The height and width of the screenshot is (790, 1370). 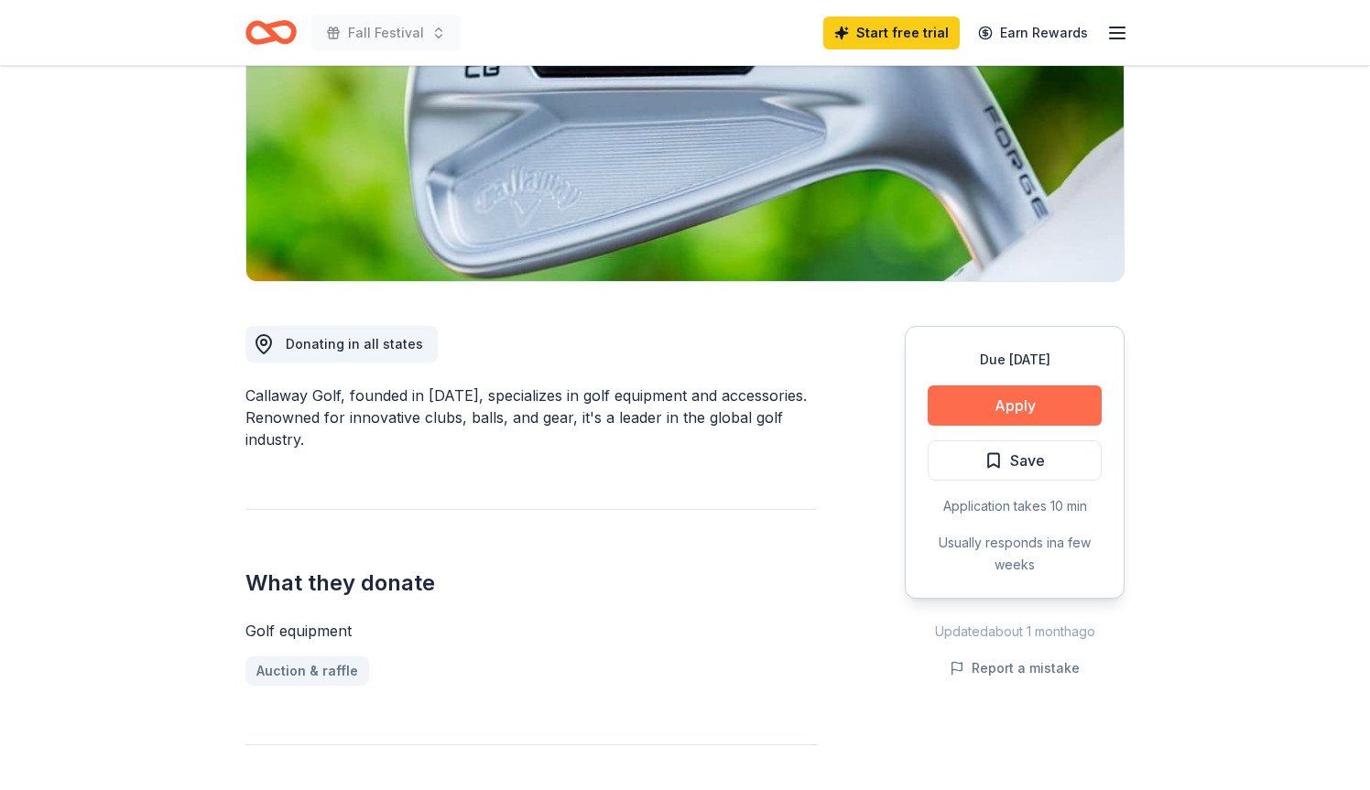 I want to click on div: Updated about 1 month ago, so click(x=1015, y=632).